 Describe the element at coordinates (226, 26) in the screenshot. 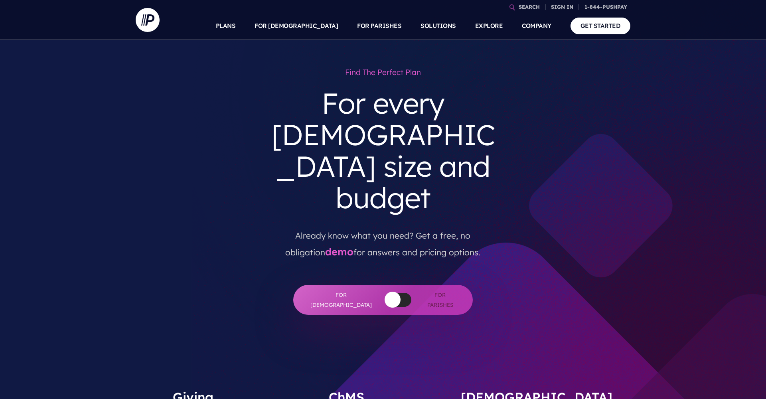

I see `a: PLANS` at that location.